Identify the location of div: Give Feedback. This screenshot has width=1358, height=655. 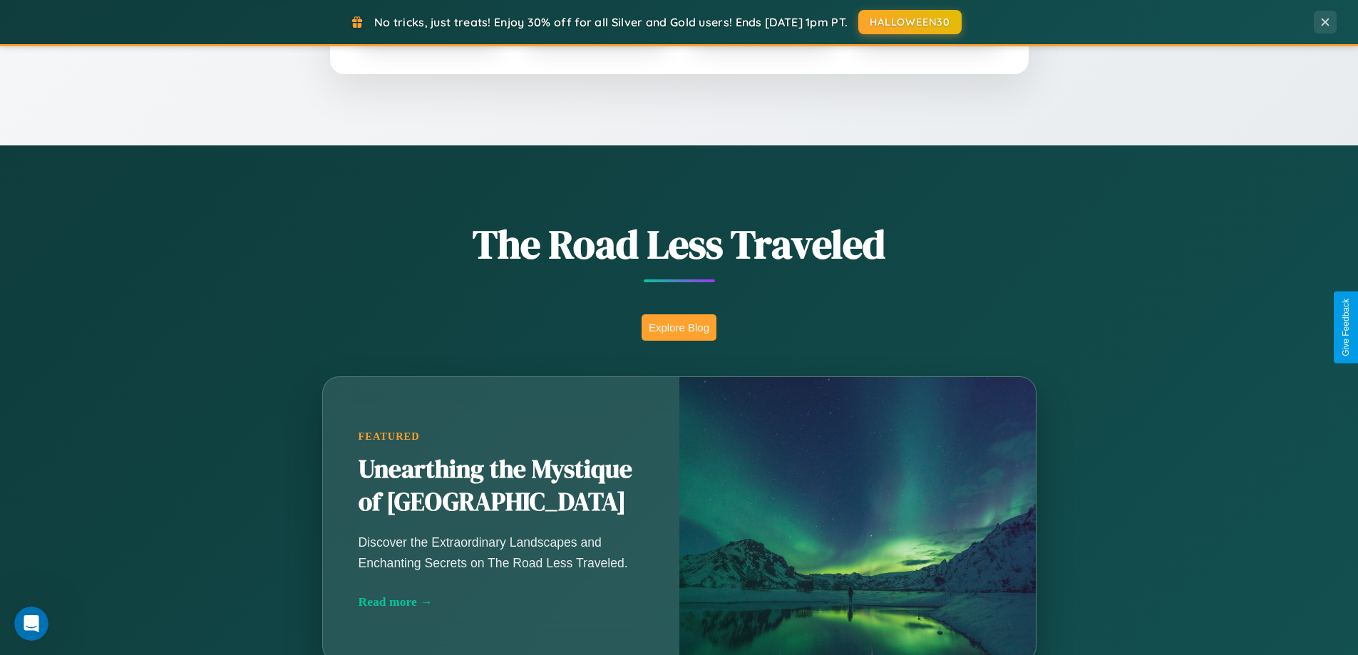
(1346, 327).